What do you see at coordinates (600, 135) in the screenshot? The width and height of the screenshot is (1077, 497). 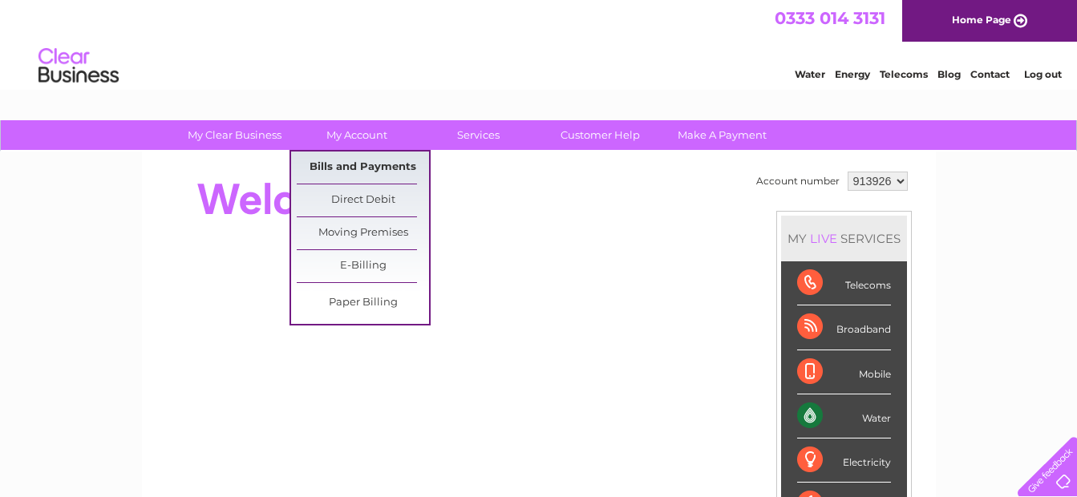 I see `a: Customer Help` at bounding box center [600, 135].